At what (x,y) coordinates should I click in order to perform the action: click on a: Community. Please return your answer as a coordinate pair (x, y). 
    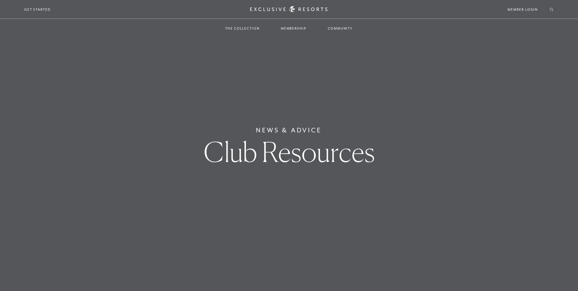
    Looking at the image, I should click on (341, 28).